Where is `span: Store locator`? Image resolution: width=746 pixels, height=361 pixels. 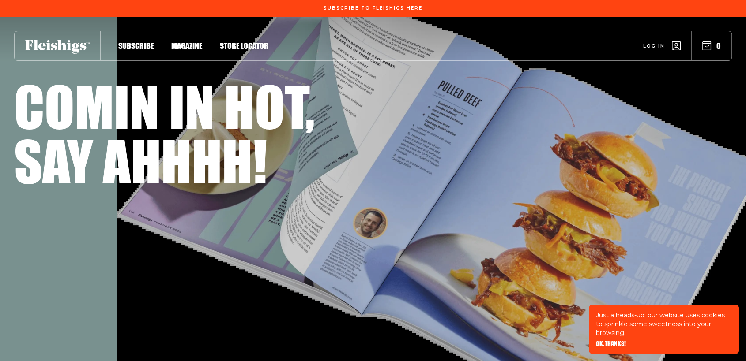
span: Store locator is located at coordinates (244, 46).